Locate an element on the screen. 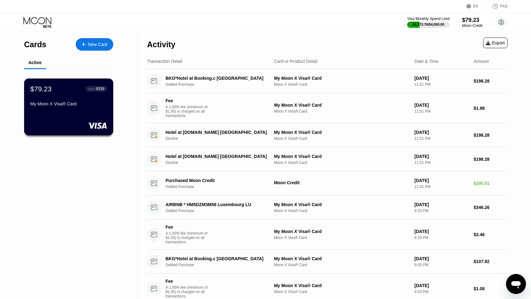 This screenshot has width=531, height=299. div: $3.46 is located at coordinates (491, 235).